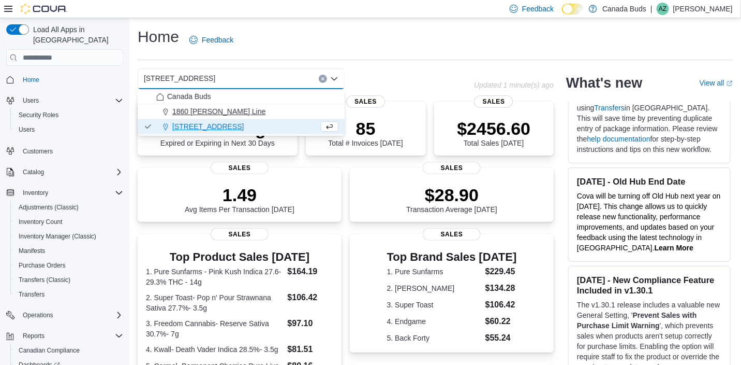  What do you see at coordinates (69, 236) in the screenshot?
I see `button: Inventory Manager (Classic)` at bounding box center [69, 236].